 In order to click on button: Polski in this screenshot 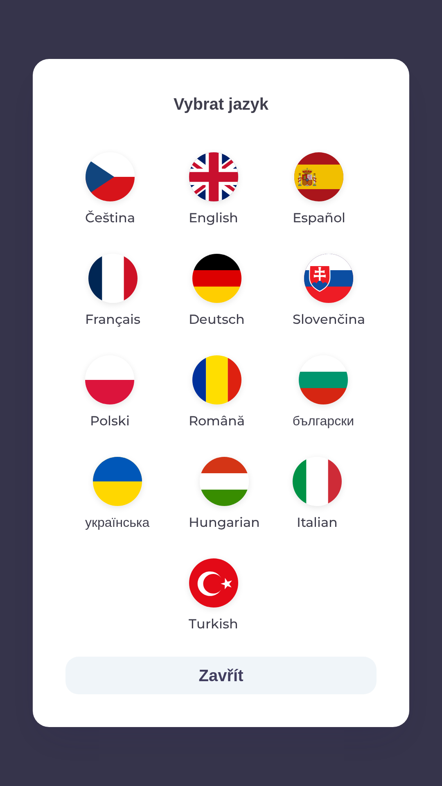, I will do `click(110, 393)`.